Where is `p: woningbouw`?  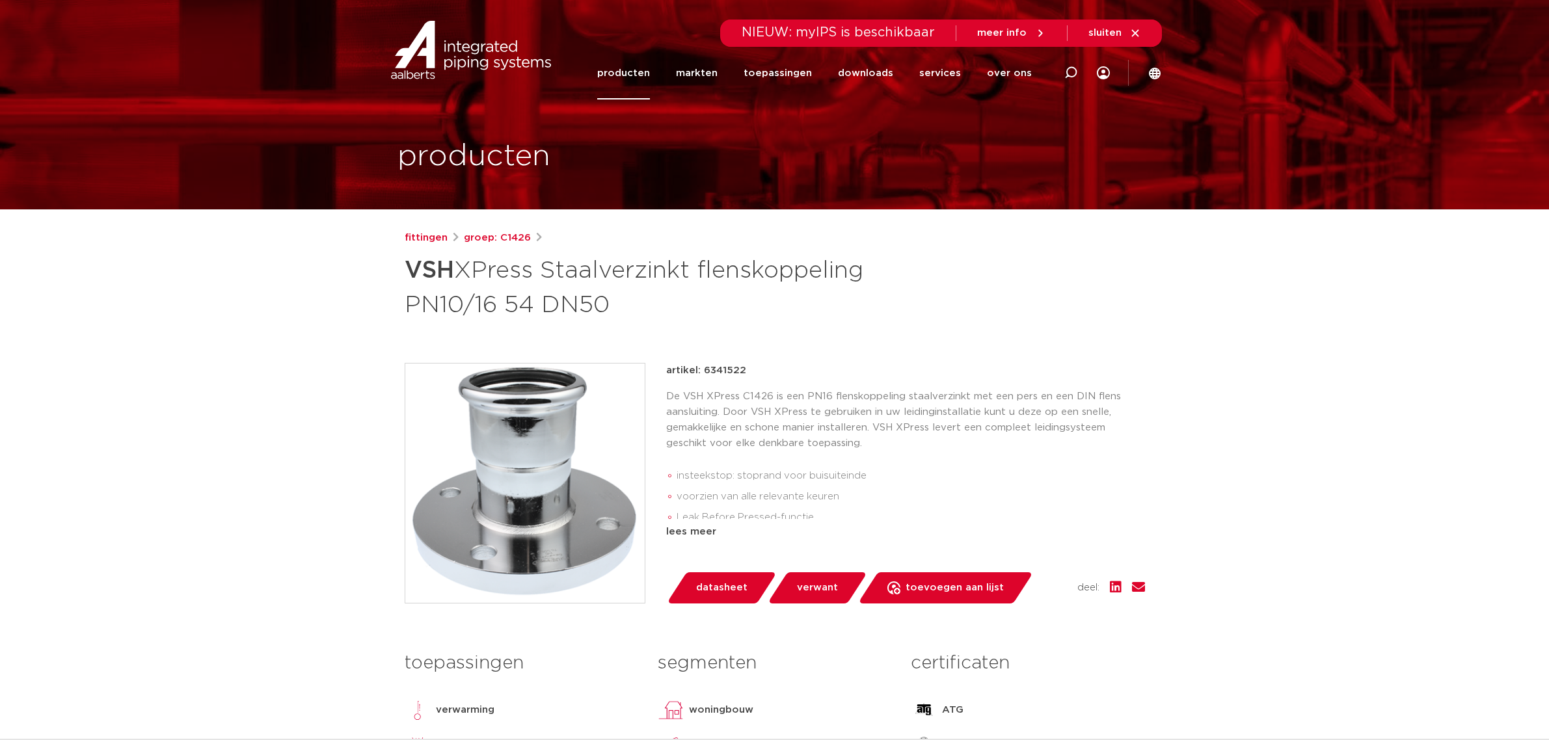 p: woningbouw is located at coordinates (721, 710).